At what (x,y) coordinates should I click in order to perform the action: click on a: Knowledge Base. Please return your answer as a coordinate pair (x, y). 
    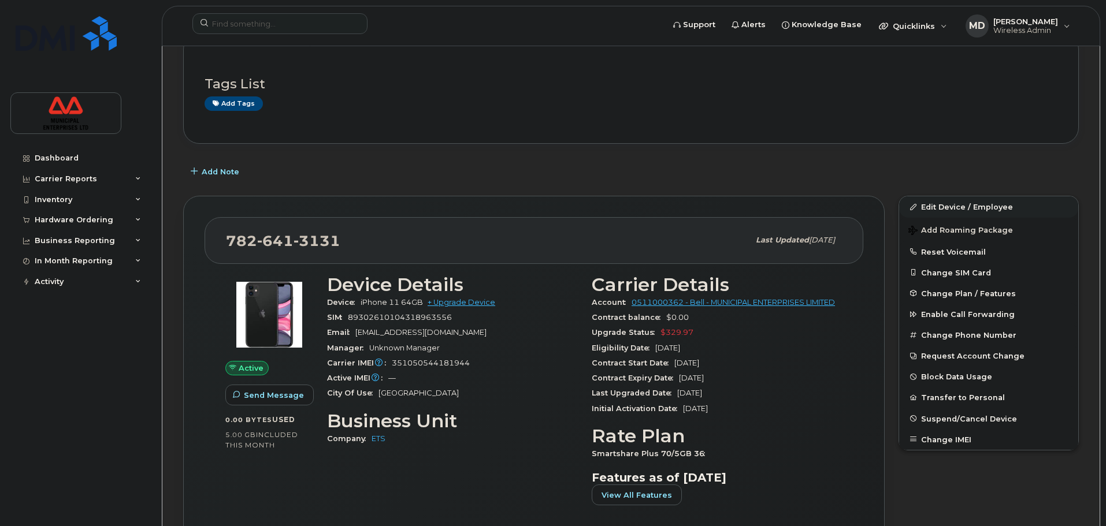
    Looking at the image, I should click on (821, 25).